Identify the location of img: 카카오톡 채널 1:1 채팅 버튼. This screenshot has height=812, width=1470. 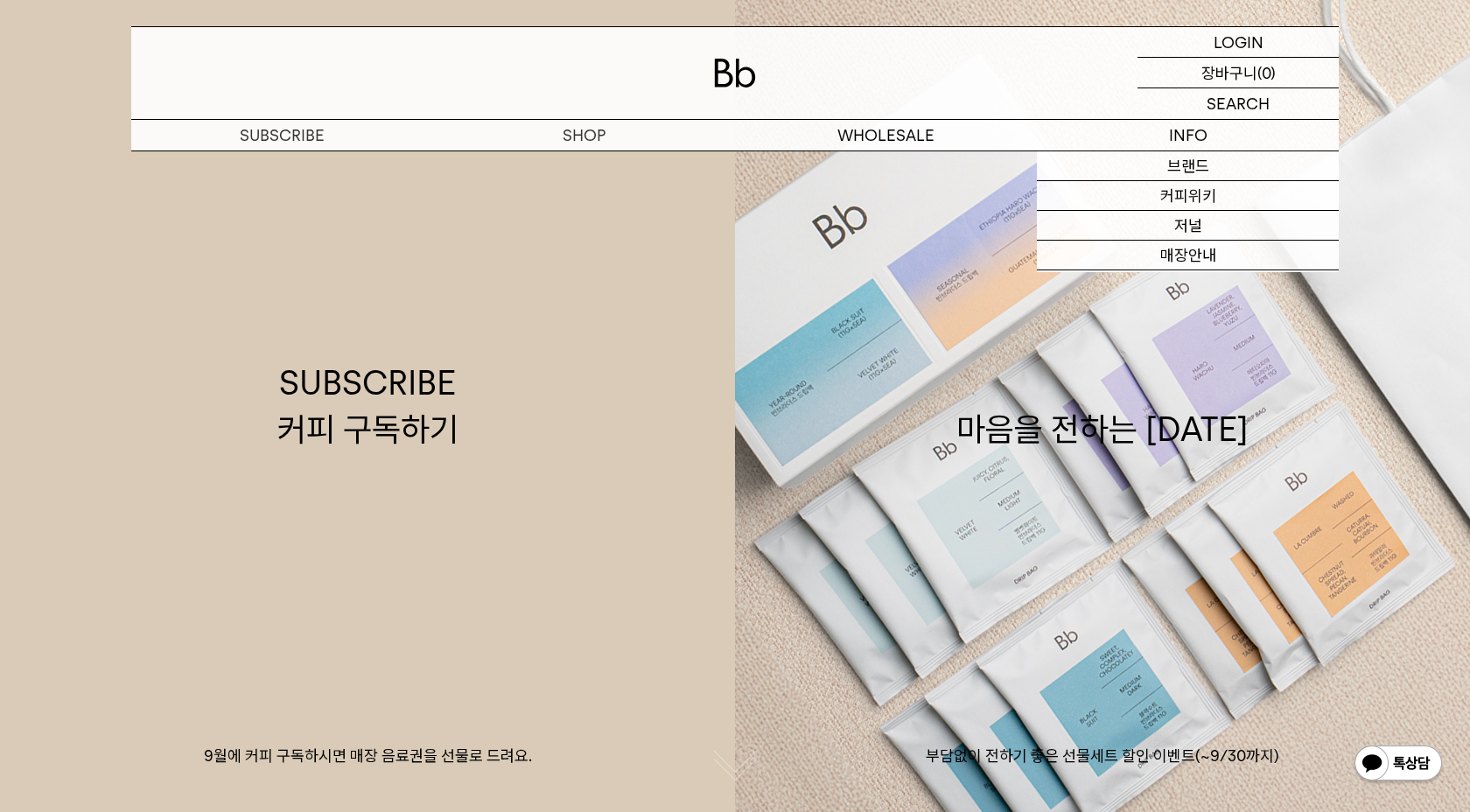
(1399, 764).